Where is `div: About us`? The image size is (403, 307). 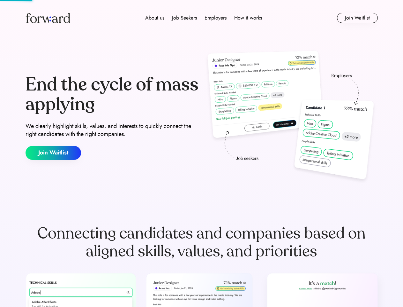
div: About us is located at coordinates (155, 18).